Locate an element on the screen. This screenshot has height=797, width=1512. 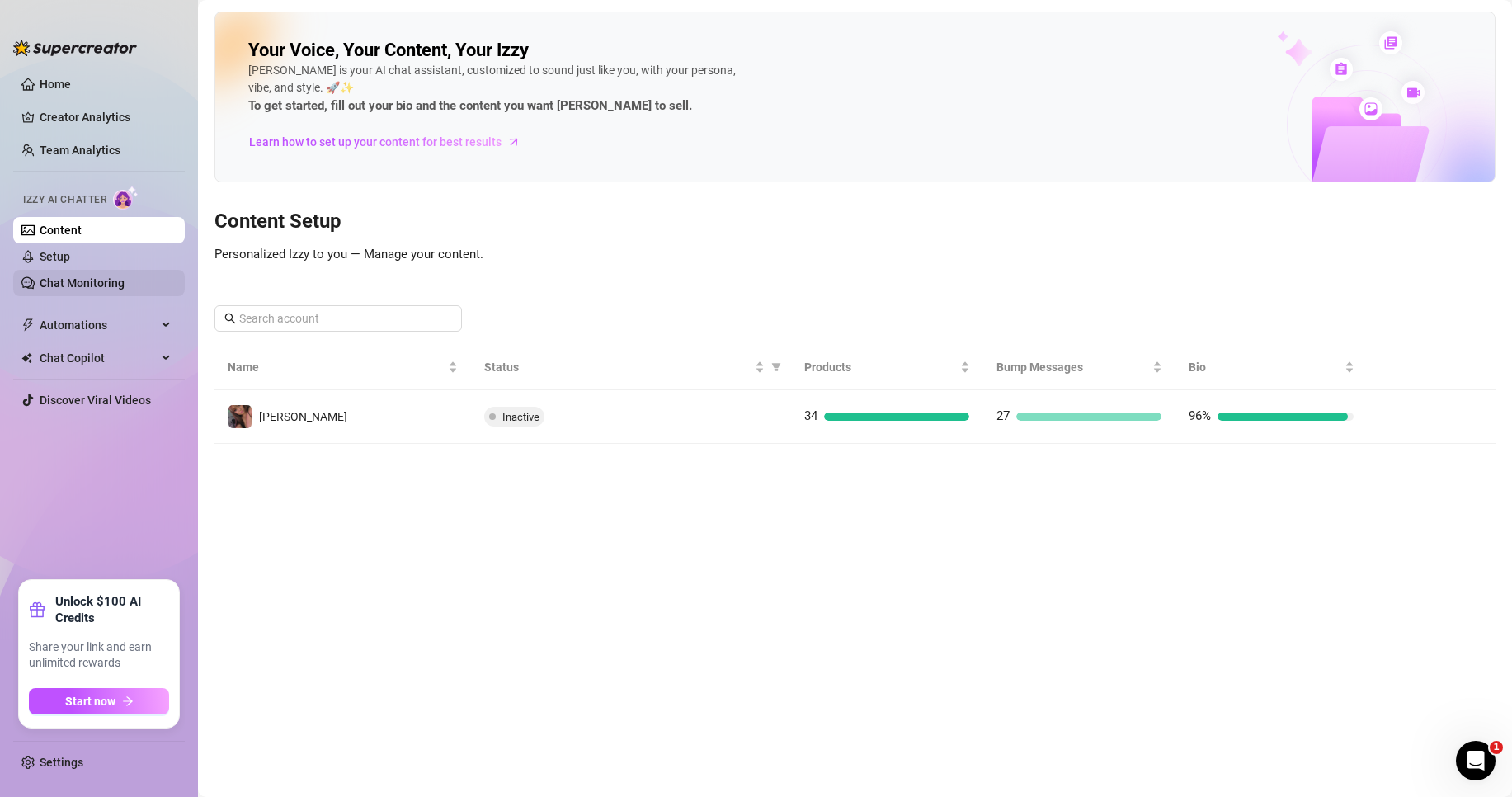
span: Products is located at coordinates (880, 368).